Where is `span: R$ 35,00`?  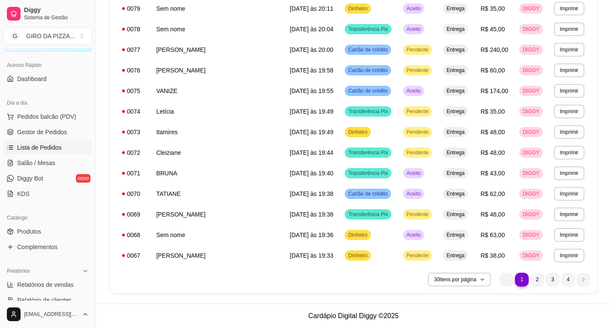 span: R$ 35,00 is located at coordinates (493, 111).